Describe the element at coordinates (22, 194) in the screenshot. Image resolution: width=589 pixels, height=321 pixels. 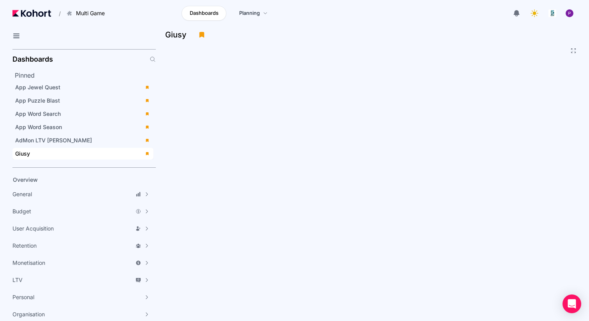
I see `span: General` at that location.